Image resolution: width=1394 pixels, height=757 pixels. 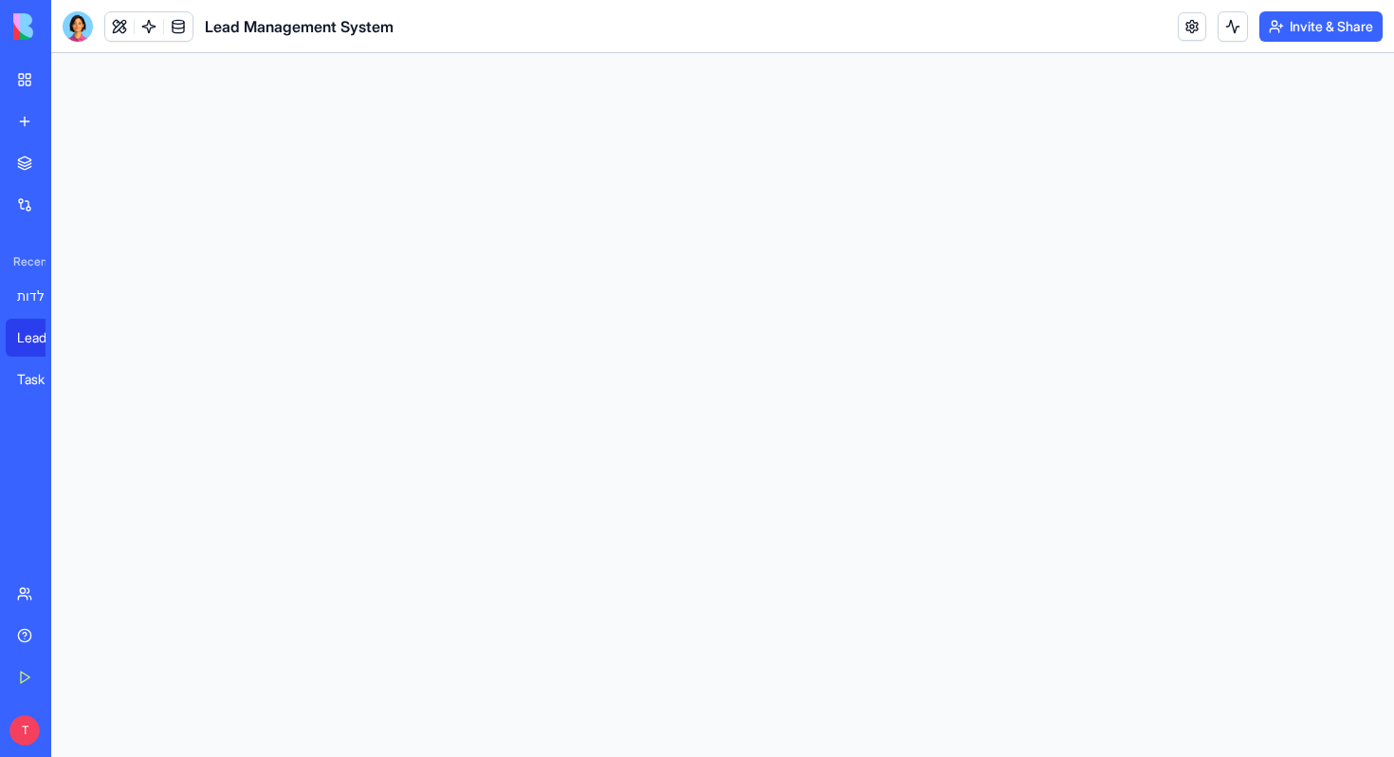 I want to click on div: Lead Management System, so click(x=44, y=337).